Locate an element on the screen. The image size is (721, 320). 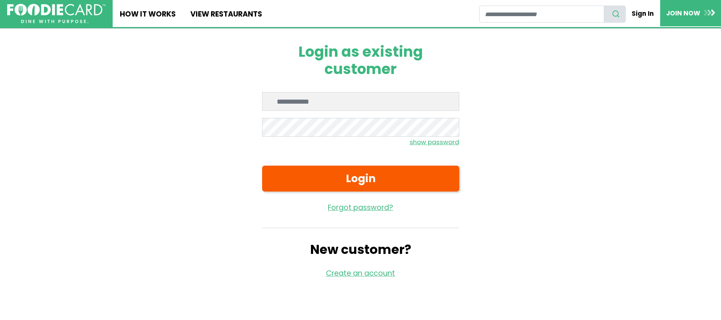
img: FoodieCard; Eat, Drink, Save, Donate is located at coordinates (56, 14).